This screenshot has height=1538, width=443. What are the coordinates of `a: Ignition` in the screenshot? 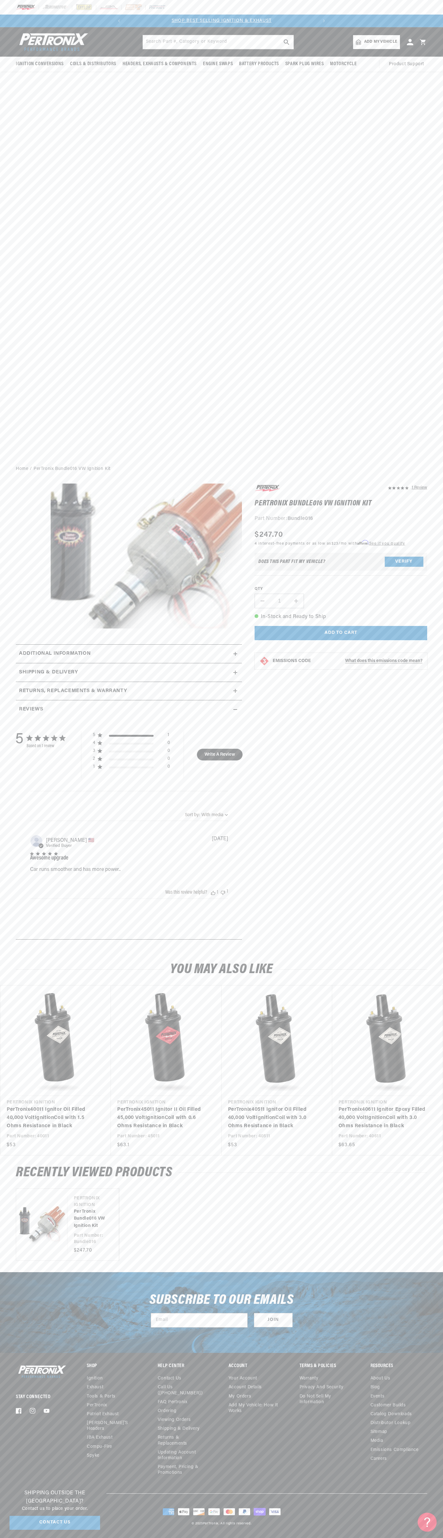 It's located at (95, 1379).